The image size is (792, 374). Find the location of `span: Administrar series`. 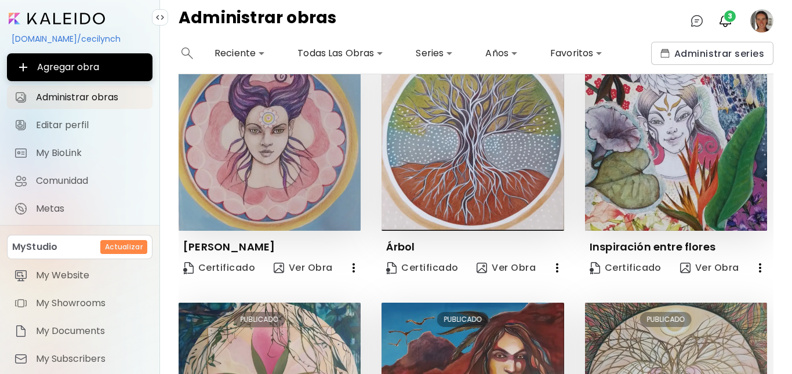

span: Administrar series is located at coordinates (712, 53).